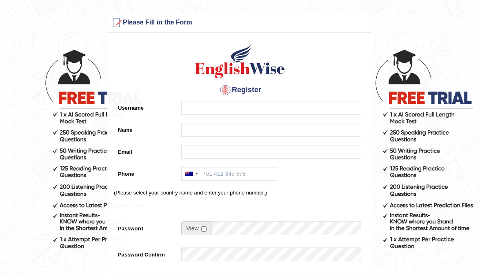 This screenshot has width=480, height=274. I want to click on img: Logo of English Wise create a new account for intelligent practice with AI, so click(240, 61).